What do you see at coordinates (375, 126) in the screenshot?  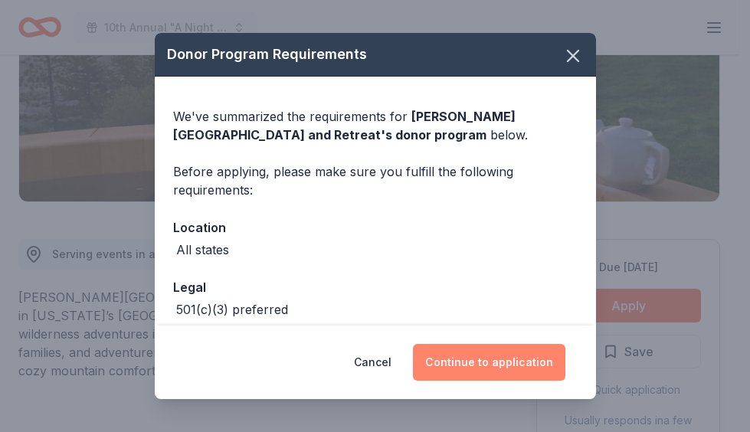 I see `div: We've summarized the requirements for below.` at bounding box center [375, 126].